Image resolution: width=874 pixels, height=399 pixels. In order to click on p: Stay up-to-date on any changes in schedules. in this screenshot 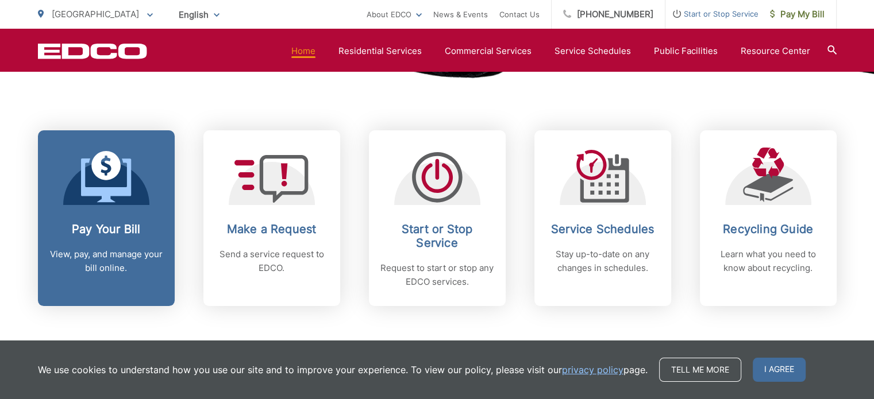, I will do `click(603, 261)`.